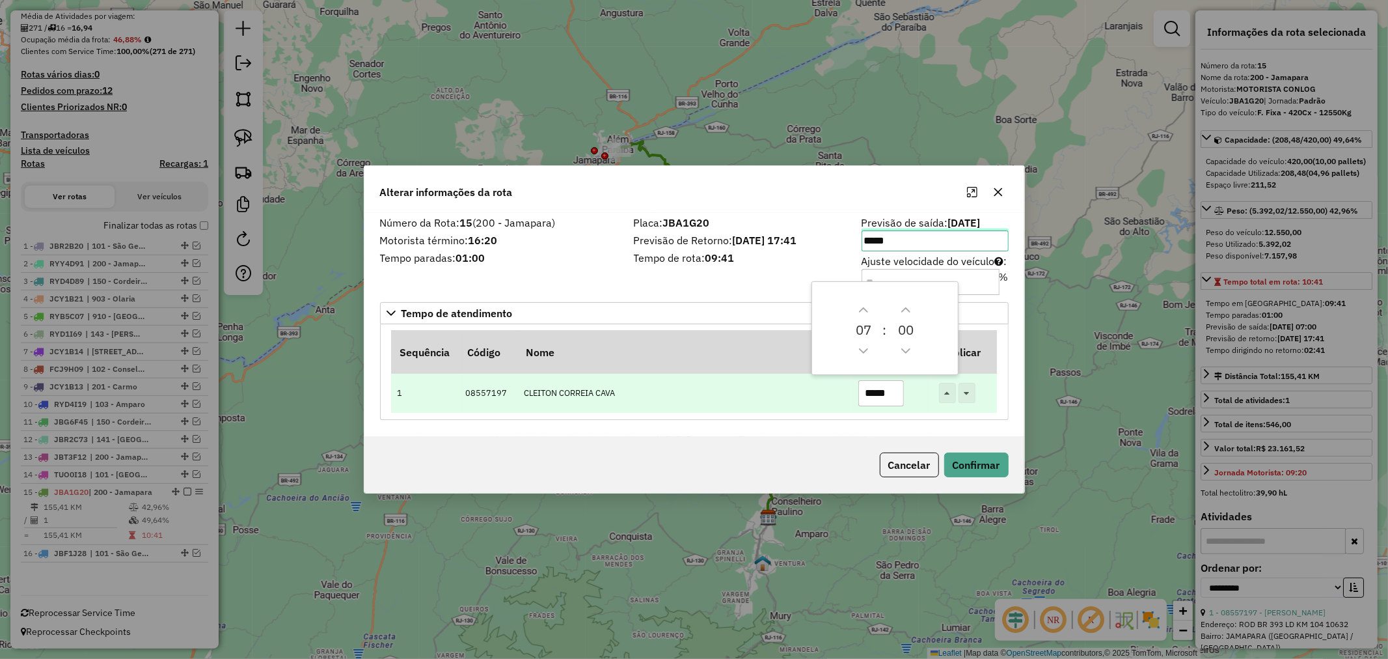  Describe the element at coordinates (457, 313) in the screenshot. I see `span: Tempo de atendimento` at that location.